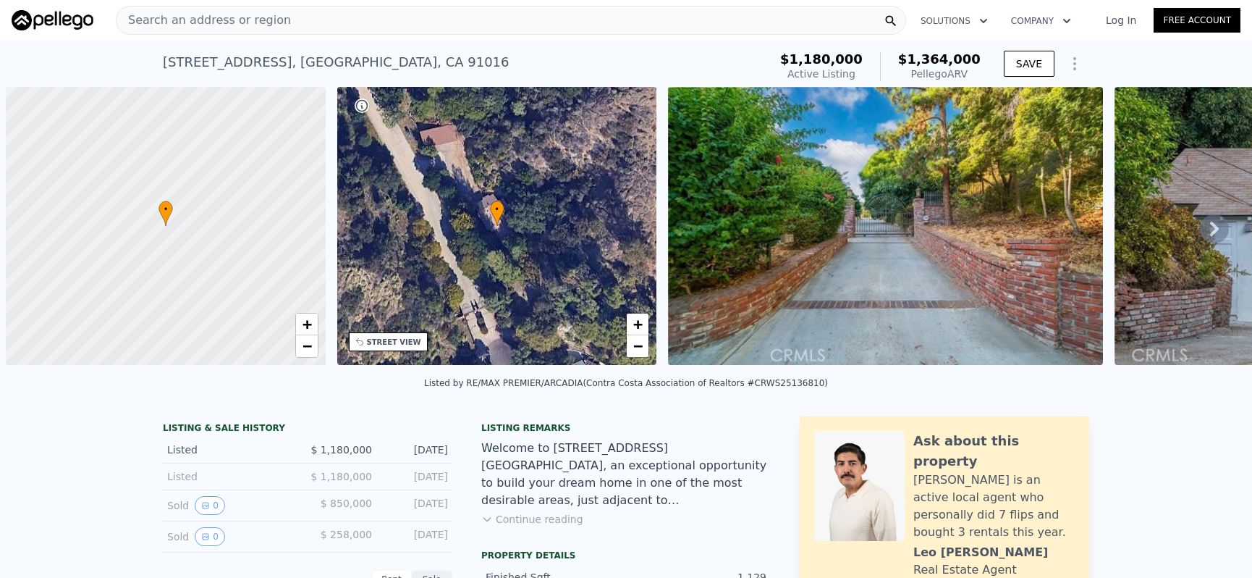  What do you see at coordinates (821, 74) in the screenshot?
I see `span: Active Listing` at bounding box center [821, 74].